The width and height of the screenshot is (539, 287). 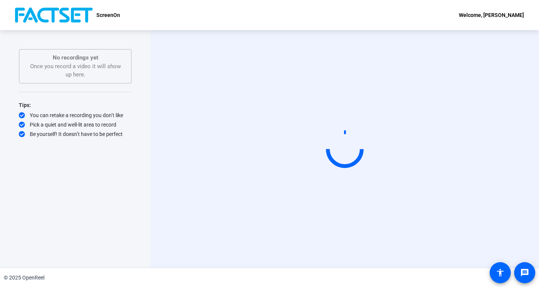 What do you see at coordinates (75, 134) in the screenshot?
I see `div: Be yourself! It doesn’t have to be perfect` at bounding box center [75, 134].